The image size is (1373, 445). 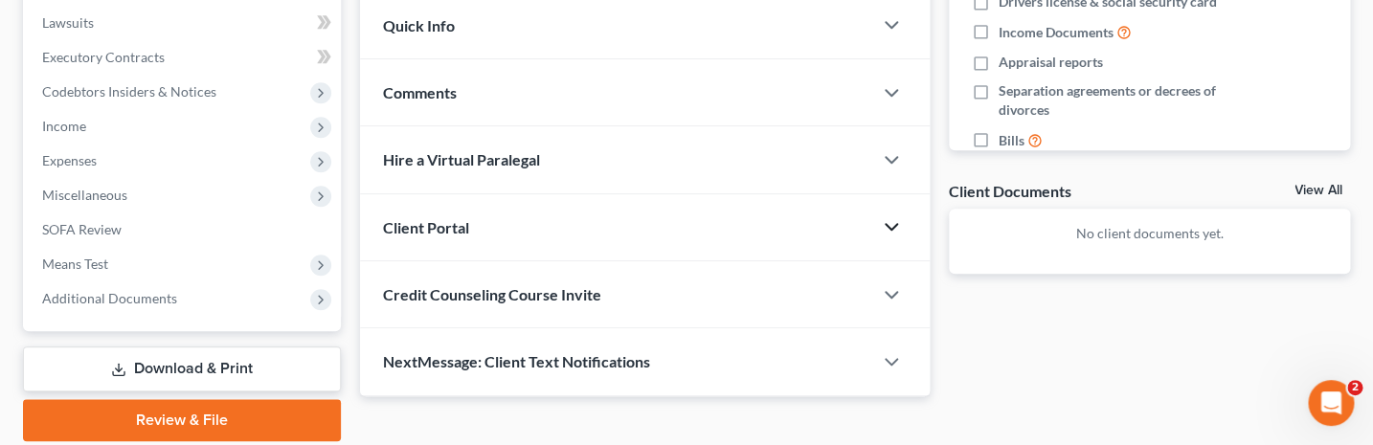 I want to click on a: View All, so click(x=1318, y=191).